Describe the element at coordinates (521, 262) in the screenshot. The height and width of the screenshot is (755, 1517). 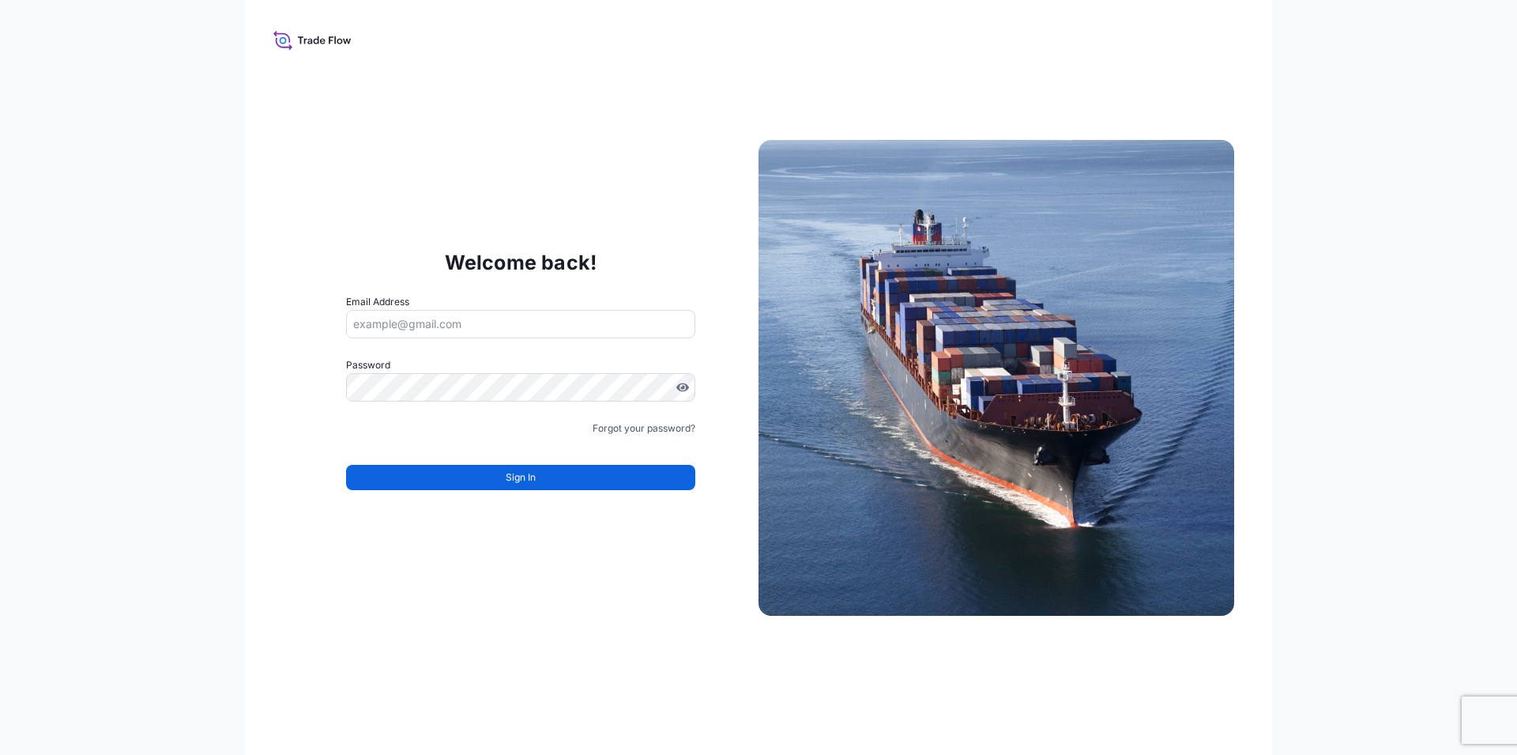
I see `p: Welcome back!` at that location.